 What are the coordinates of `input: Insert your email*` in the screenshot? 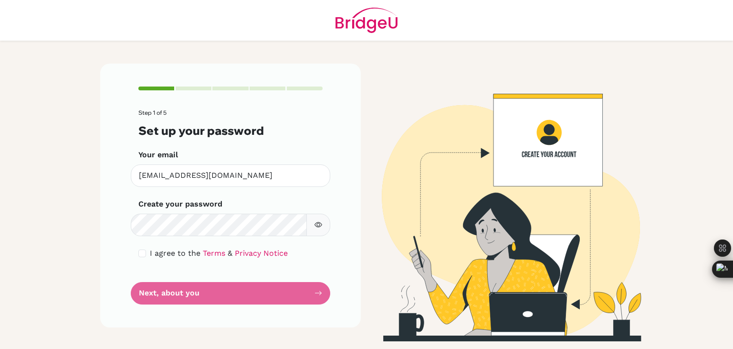 It's located at (231, 175).